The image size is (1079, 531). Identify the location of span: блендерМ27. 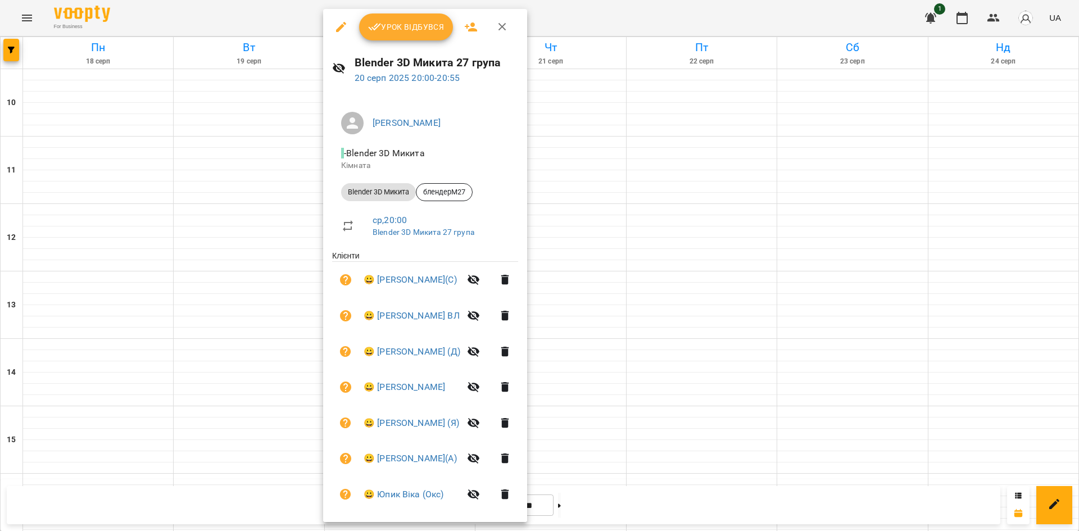
(444, 192).